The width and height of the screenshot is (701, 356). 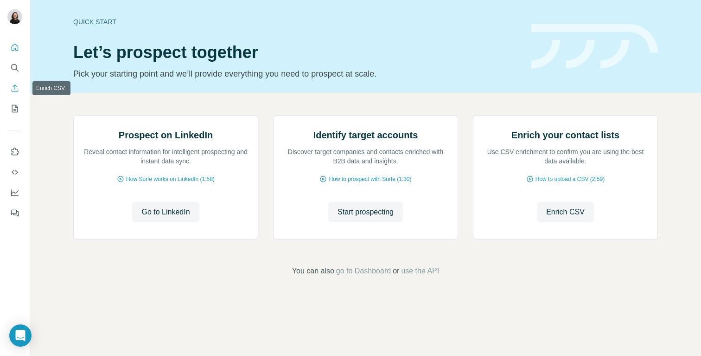 What do you see at coordinates (365, 156) in the screenshot?
I see `p: Discover target companies and contacts enriched with B2B data and insights.` at bounding box center [365, 156].